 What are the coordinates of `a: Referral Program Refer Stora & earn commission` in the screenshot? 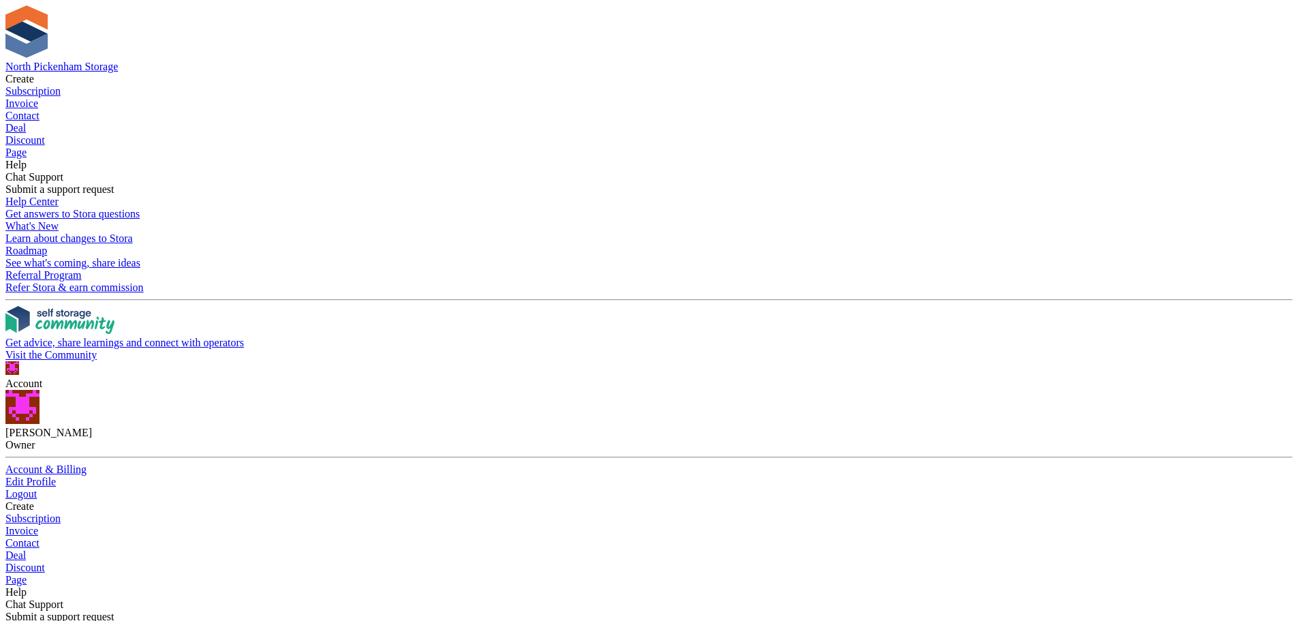 It's located at (649, 281).